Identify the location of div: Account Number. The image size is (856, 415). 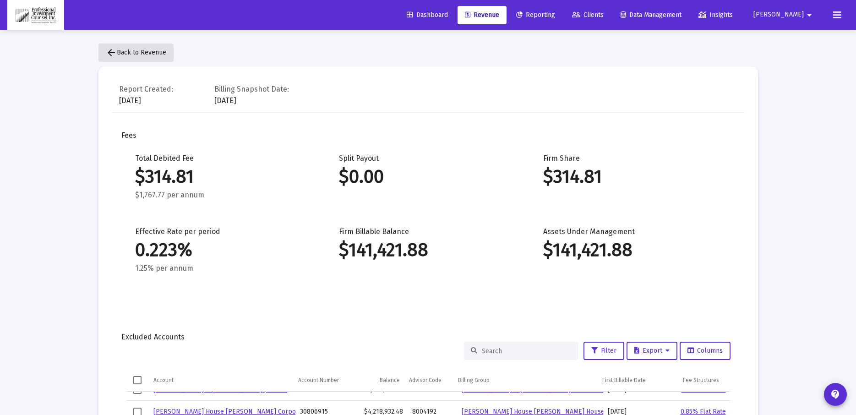
(318, 380).